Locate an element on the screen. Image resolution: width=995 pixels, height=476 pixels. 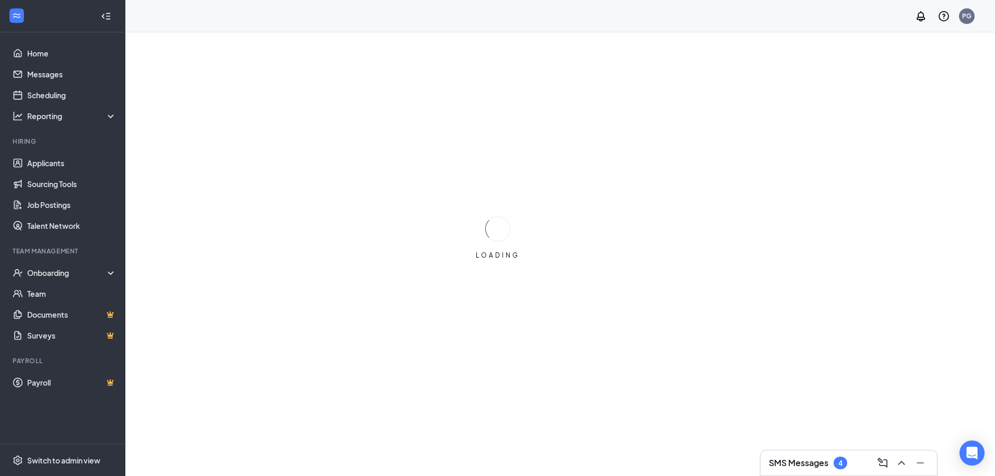
div: Onboarding is located at coordinates (67, 273).